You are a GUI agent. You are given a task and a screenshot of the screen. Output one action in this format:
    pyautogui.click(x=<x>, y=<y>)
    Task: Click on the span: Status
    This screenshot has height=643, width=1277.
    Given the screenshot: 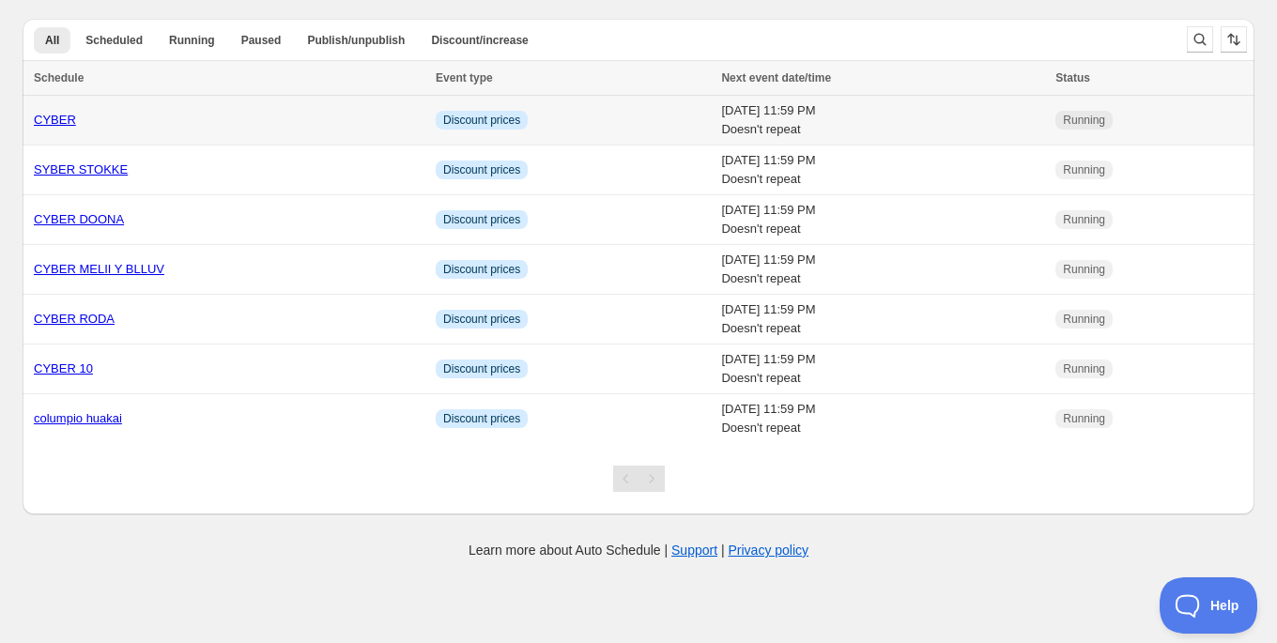 What is the action you would take?
    pyautogui.click(x=1072, y=78)
    